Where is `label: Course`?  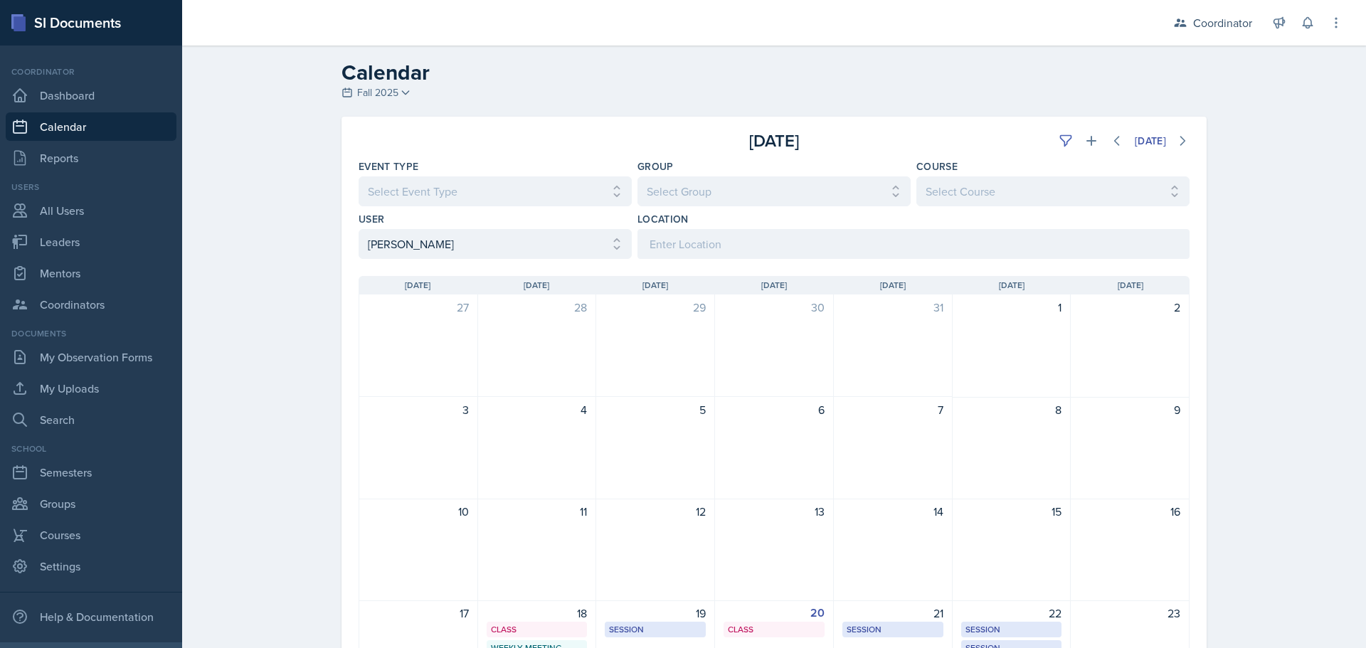 label: Course is located at coordinates (937, 166).